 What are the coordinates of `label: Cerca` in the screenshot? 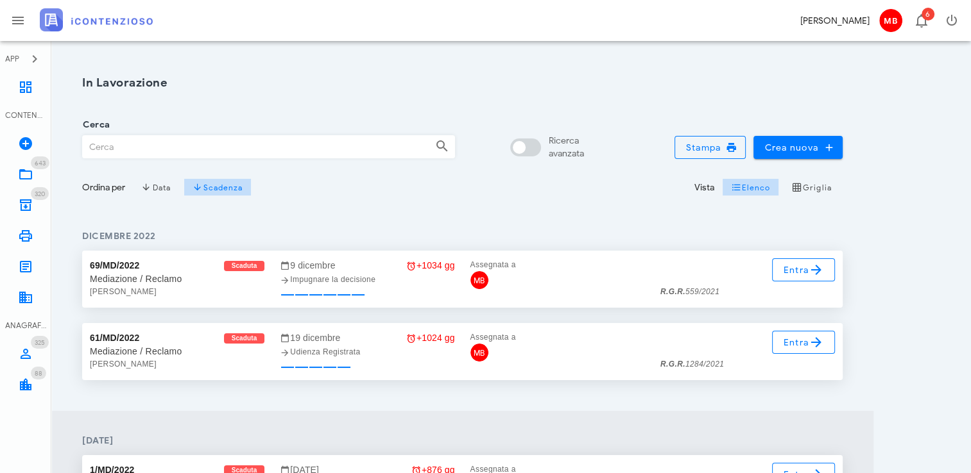 It's located at (94, 125).